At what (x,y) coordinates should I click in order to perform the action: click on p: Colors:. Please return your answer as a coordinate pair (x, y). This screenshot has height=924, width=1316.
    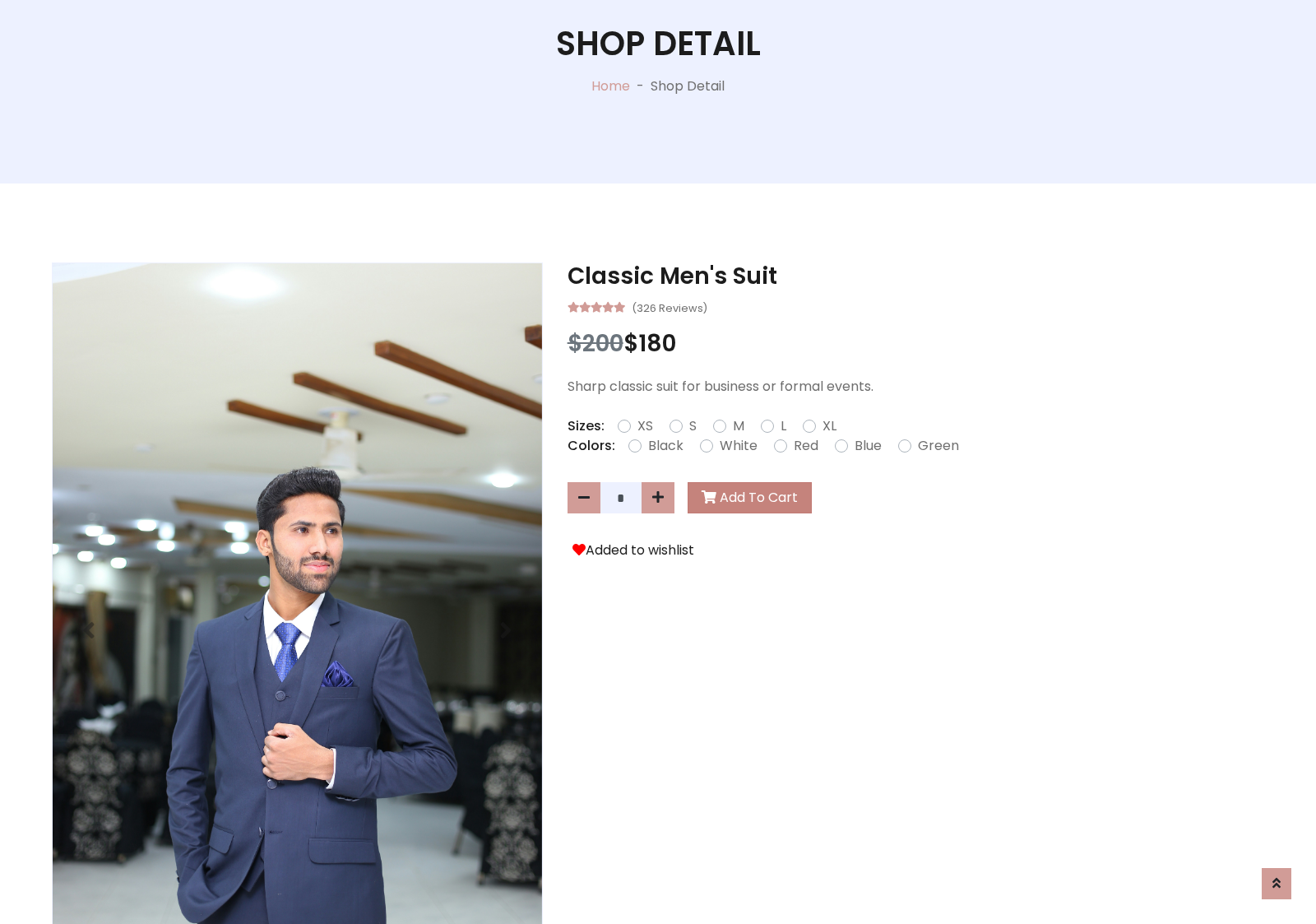
    Looking at the image, I should click on (591, 446).